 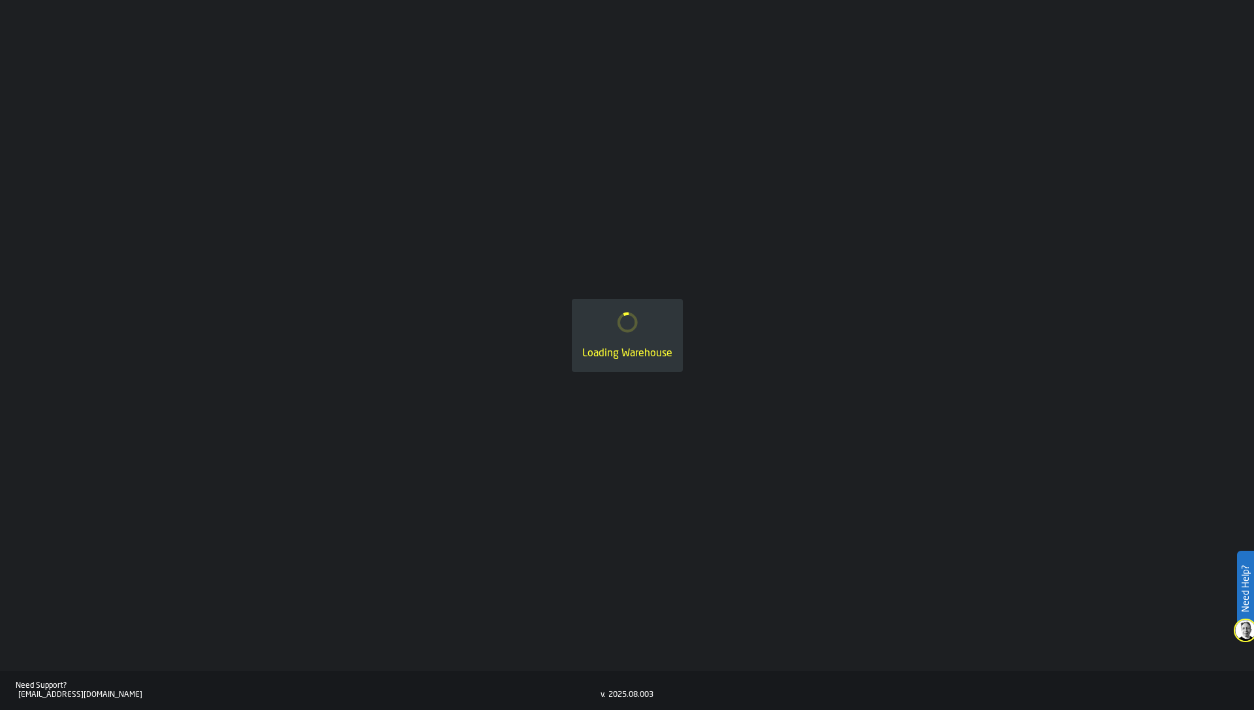 I want to click on div: Need Support?, so click(x=308, y=686).